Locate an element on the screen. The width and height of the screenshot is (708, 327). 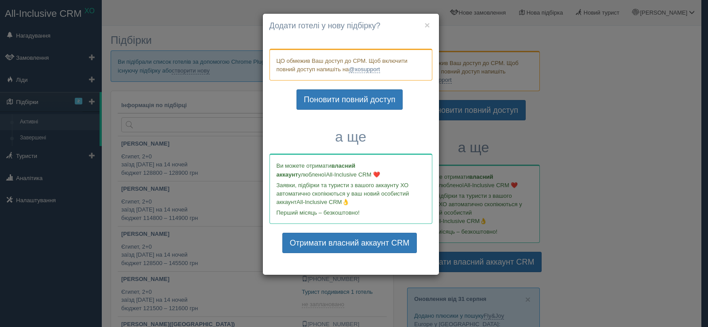
b: власний аккаунт is located at coordinates (316, 170).